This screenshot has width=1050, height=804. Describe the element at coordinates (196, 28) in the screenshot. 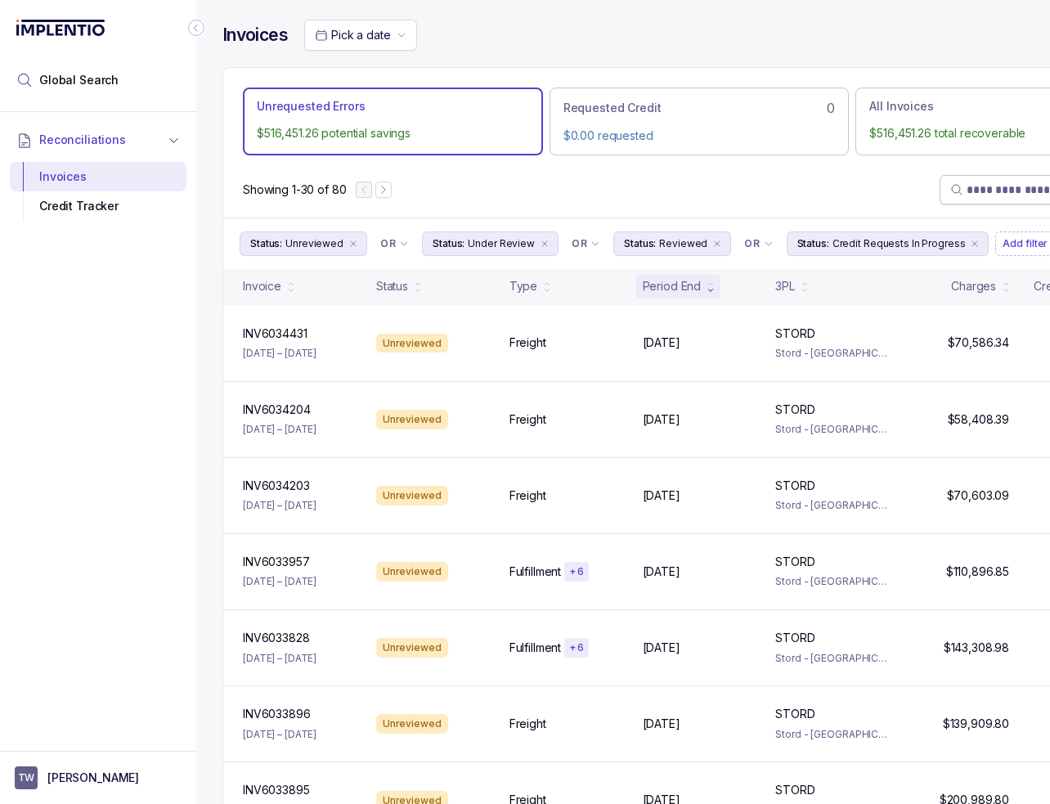

I see `div: Collapse Icon` at that location.